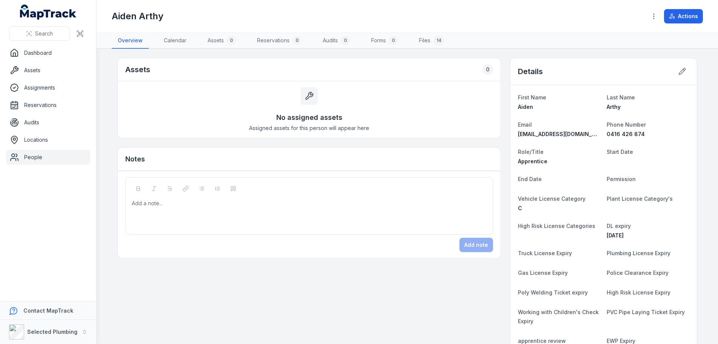 The height and width of the screenshot is (344, 718). Describe the element at coordinates (621, 340) in the screenshot. I see `span: EWP Expiry` at that location.